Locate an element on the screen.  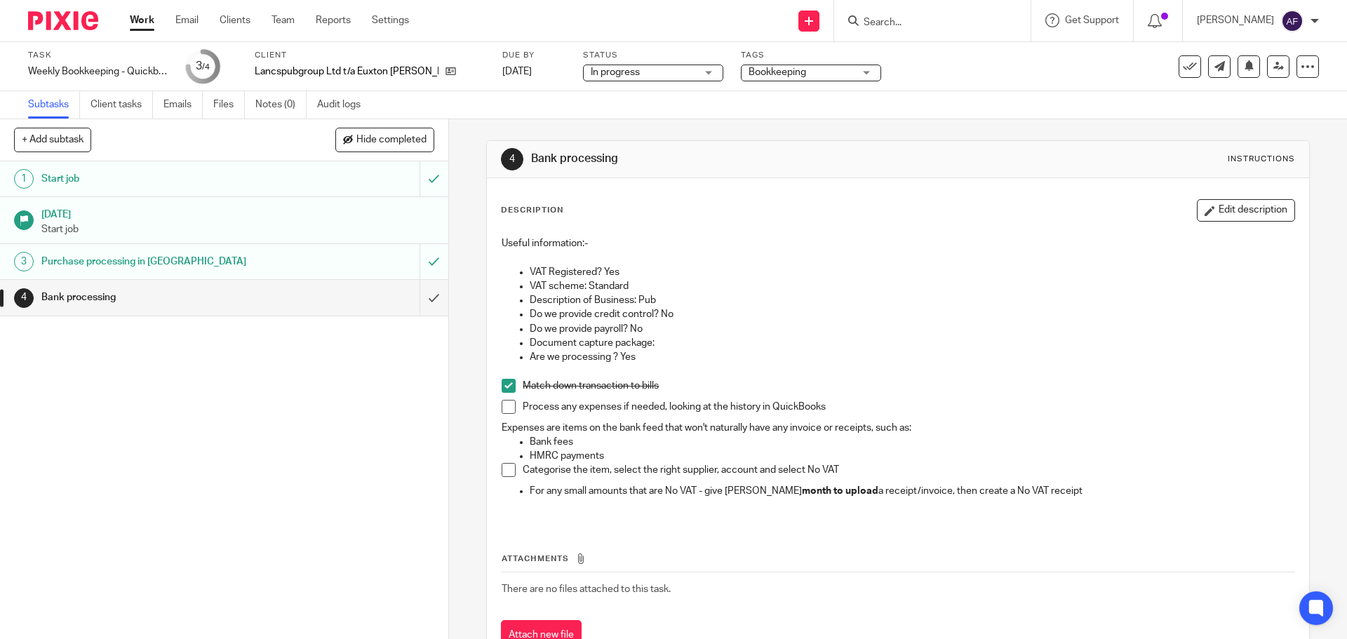
a: Audit logs is located at coordinates (344, 105).